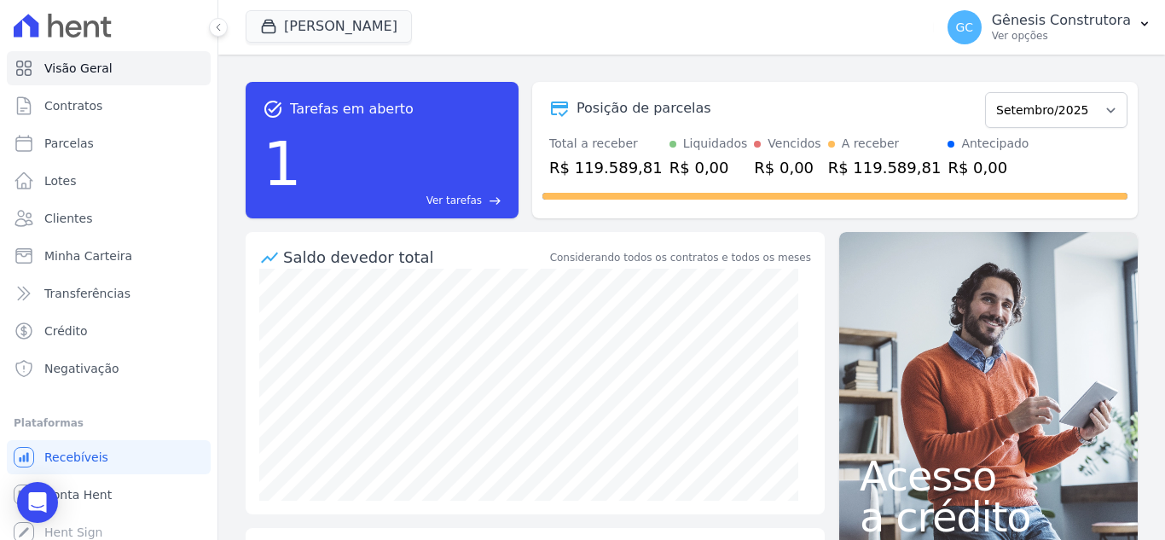 Image resolution: width=1165 pixels, height=540 pixels. I want to click on div: Total a receber, so click(605, 143).